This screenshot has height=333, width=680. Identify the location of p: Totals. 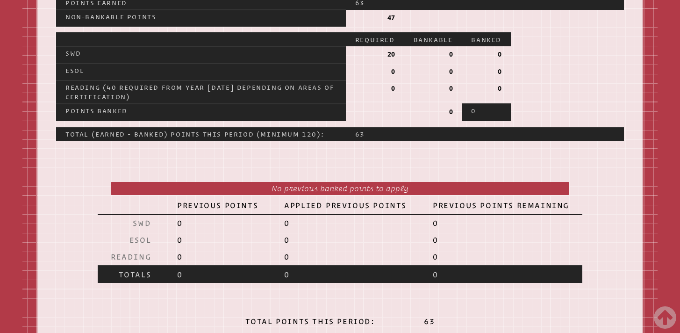
(131, 274).